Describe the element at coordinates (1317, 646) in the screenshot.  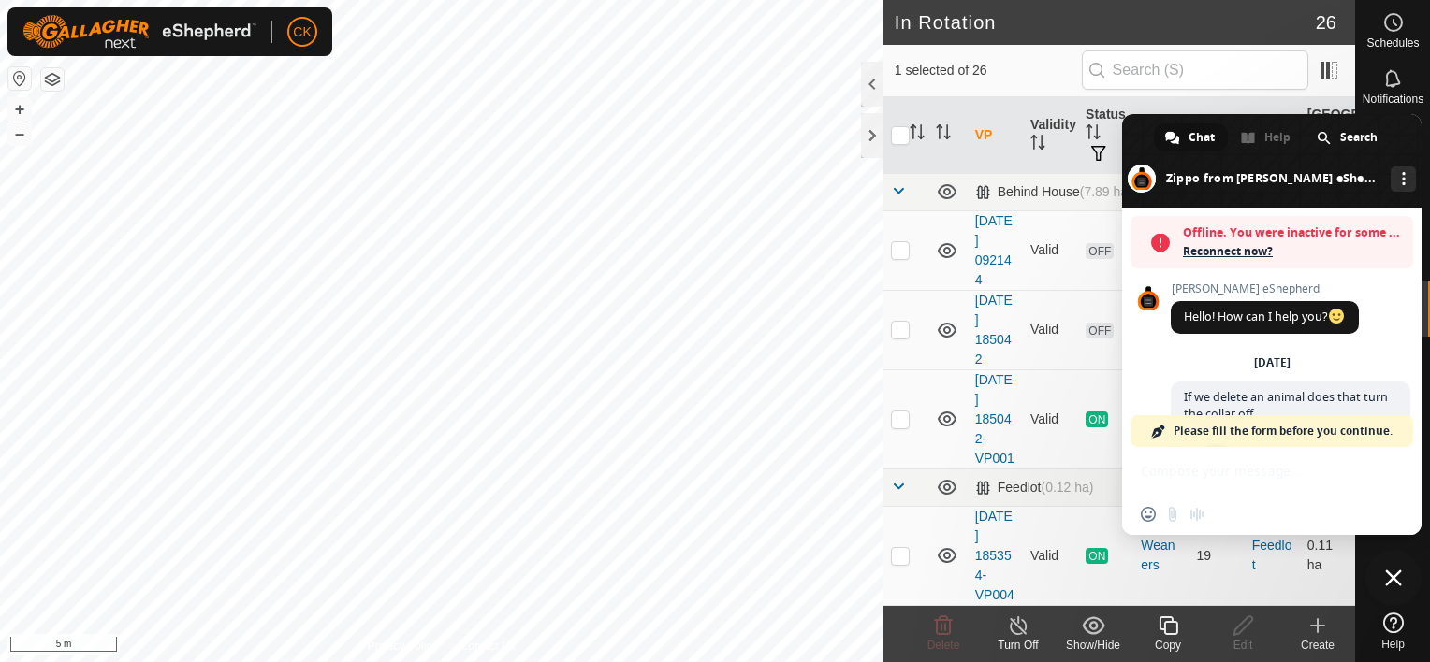
I see `div: Create` at that location.